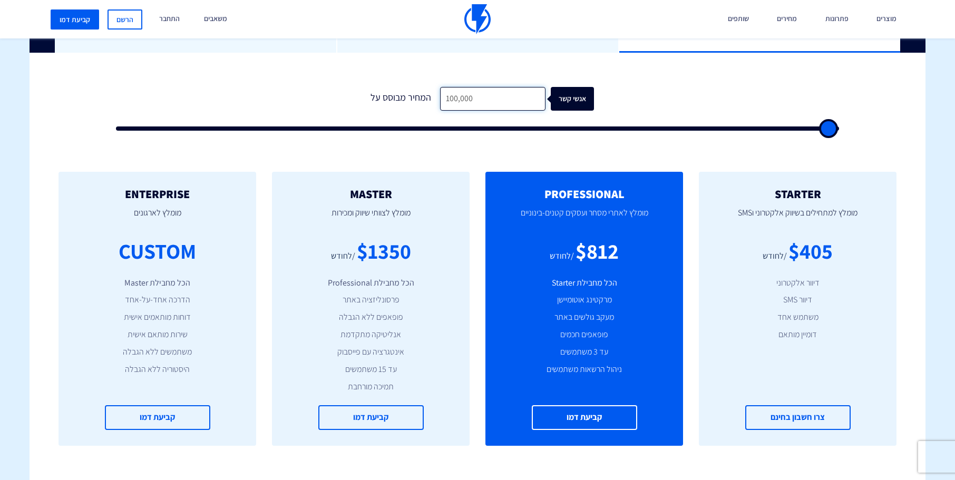  I want to click on li: הדרכה אחד-על-אחד, so click(157, 300).